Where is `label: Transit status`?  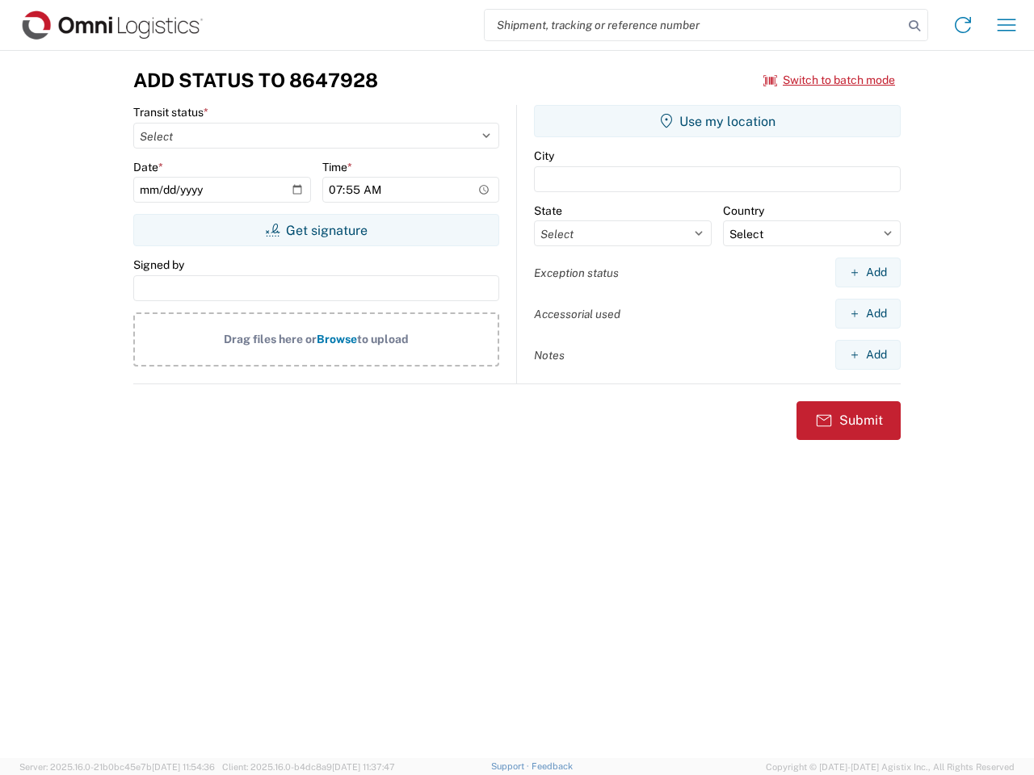
label: Transit status is located at coordinates (170, 112).